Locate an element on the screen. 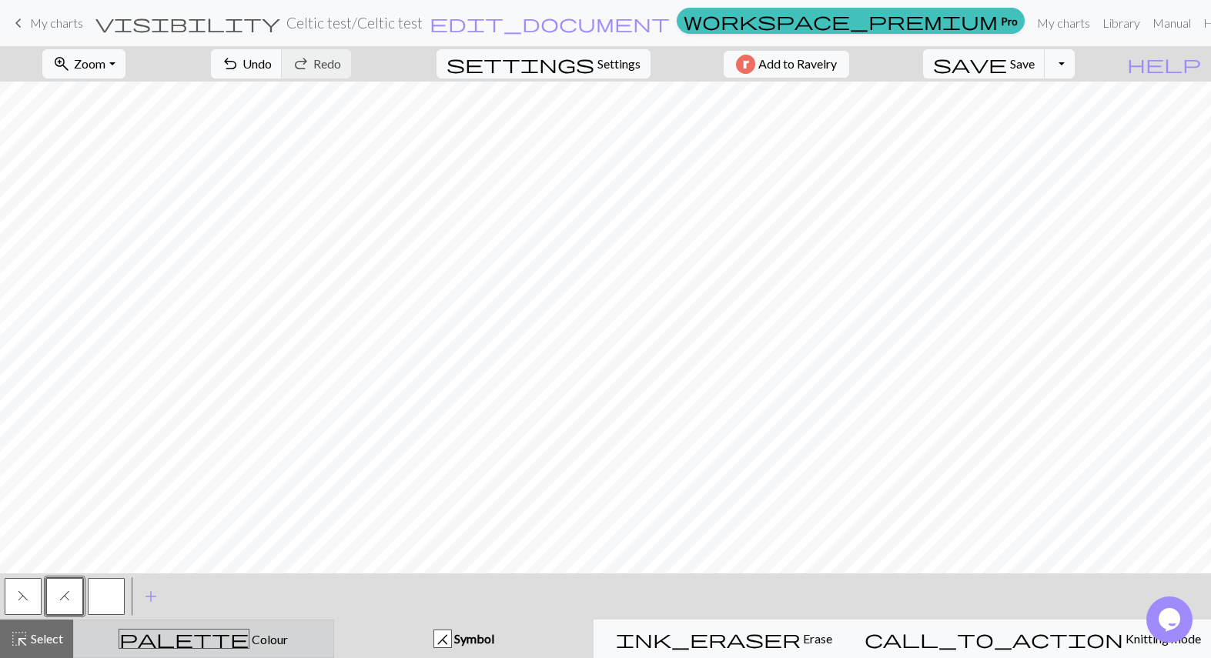 The width and height of the screenshot is (1211, 658). button: Colour is located at coordinates (203, 639).